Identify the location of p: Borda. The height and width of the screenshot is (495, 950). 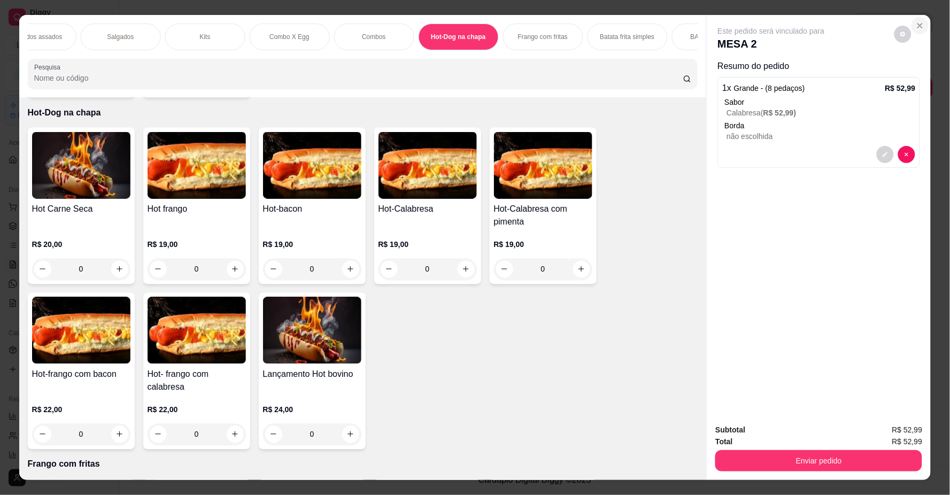
(820, 126).